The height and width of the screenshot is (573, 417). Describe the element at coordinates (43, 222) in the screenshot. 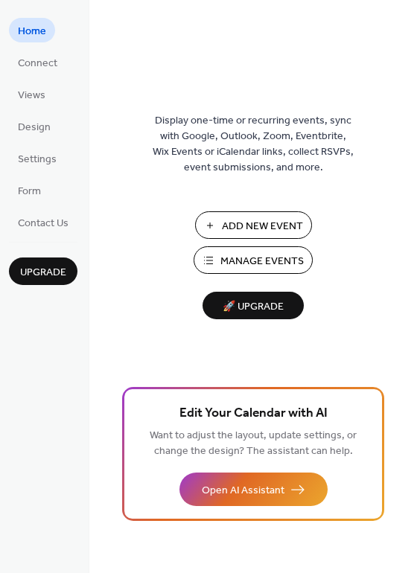

I see `a: Contact Us` at that location.